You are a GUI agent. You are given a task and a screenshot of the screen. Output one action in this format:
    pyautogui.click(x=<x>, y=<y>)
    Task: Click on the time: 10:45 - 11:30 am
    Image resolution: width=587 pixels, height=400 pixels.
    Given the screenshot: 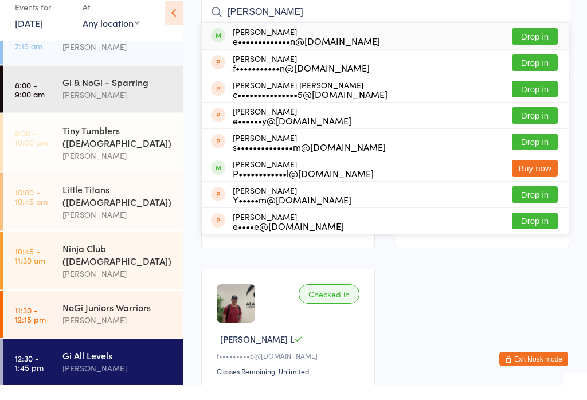 What is the action you would take?
    pyautogui.click(x=30, y=271)
    